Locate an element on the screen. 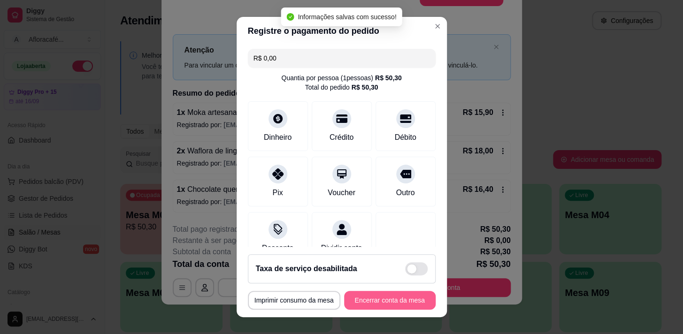  h2: Taxa de serviço desabilitada is located at coordinates (307, 269).